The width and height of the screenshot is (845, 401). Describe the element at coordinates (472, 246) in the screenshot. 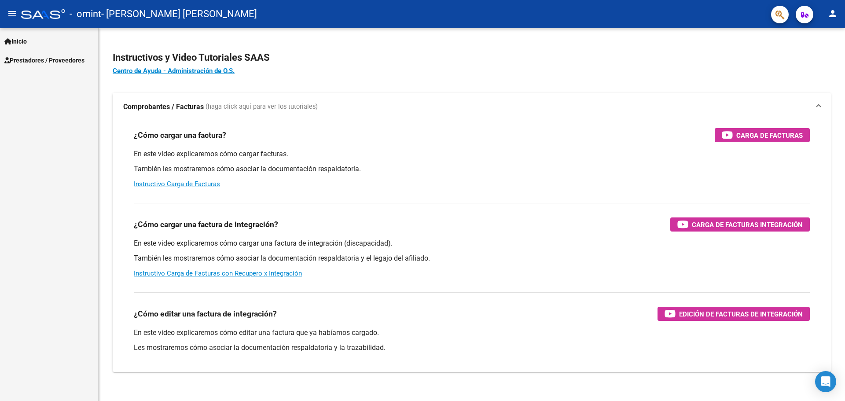

I see `div: Comprobantes / Facturas (haga click aquí para ver los tutoriales)` at that location.